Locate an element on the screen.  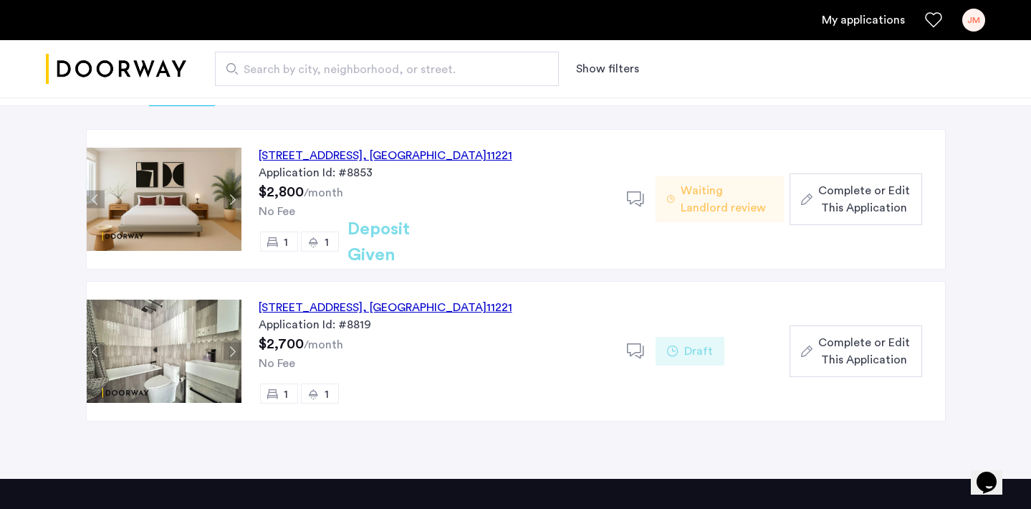
span: Search by city, neighborhood, or street. is located at coordinates (381, 69).